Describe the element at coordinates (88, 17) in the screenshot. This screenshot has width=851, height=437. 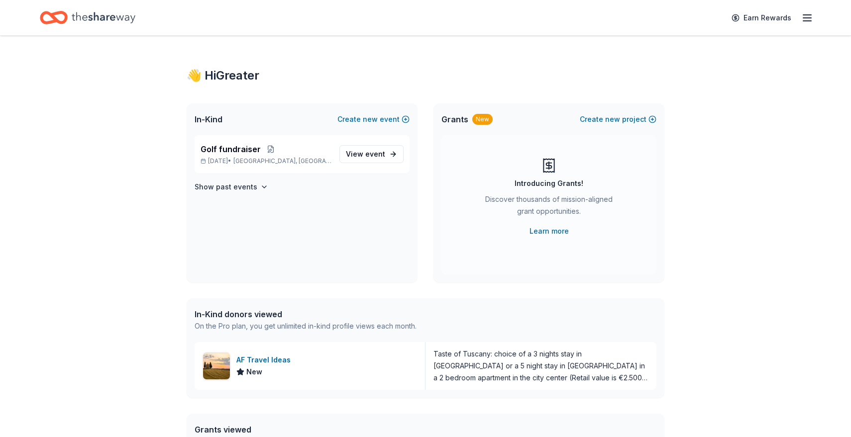
I see `a: Home` at that location.